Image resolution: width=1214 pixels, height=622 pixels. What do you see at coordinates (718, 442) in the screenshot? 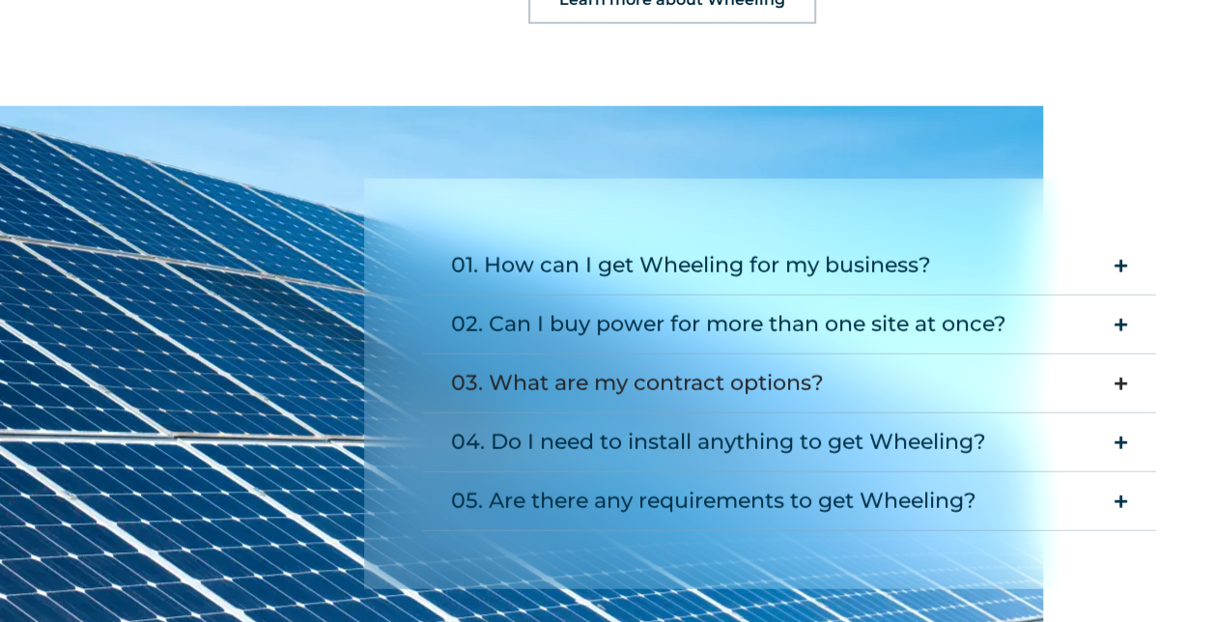
I see `div: 04. Do I need to install anything to get Wheeling?` at bounding box center [718, 442].